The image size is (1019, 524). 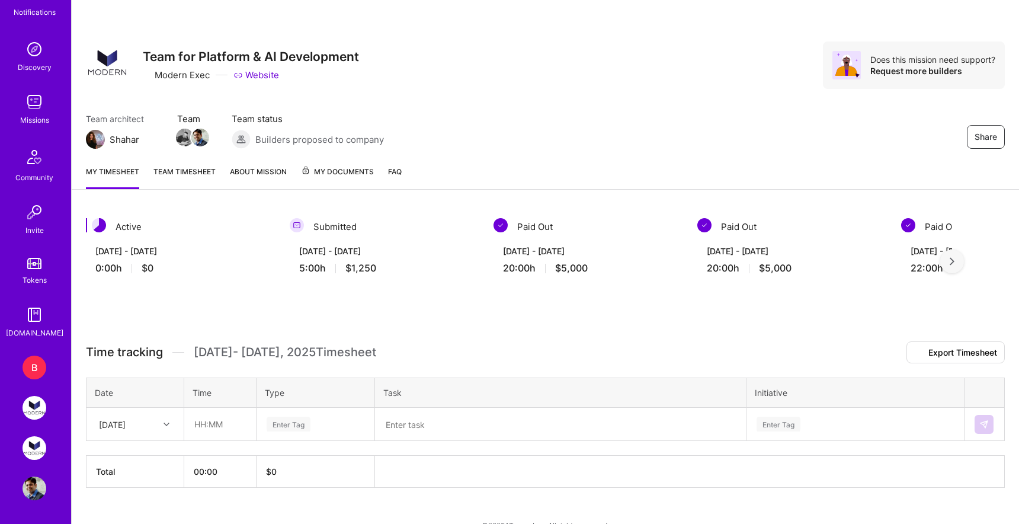 What do you see at coordinates (271, 471) in the screenshot?
I see `span: $ 0` at bounding box center [271, 471].